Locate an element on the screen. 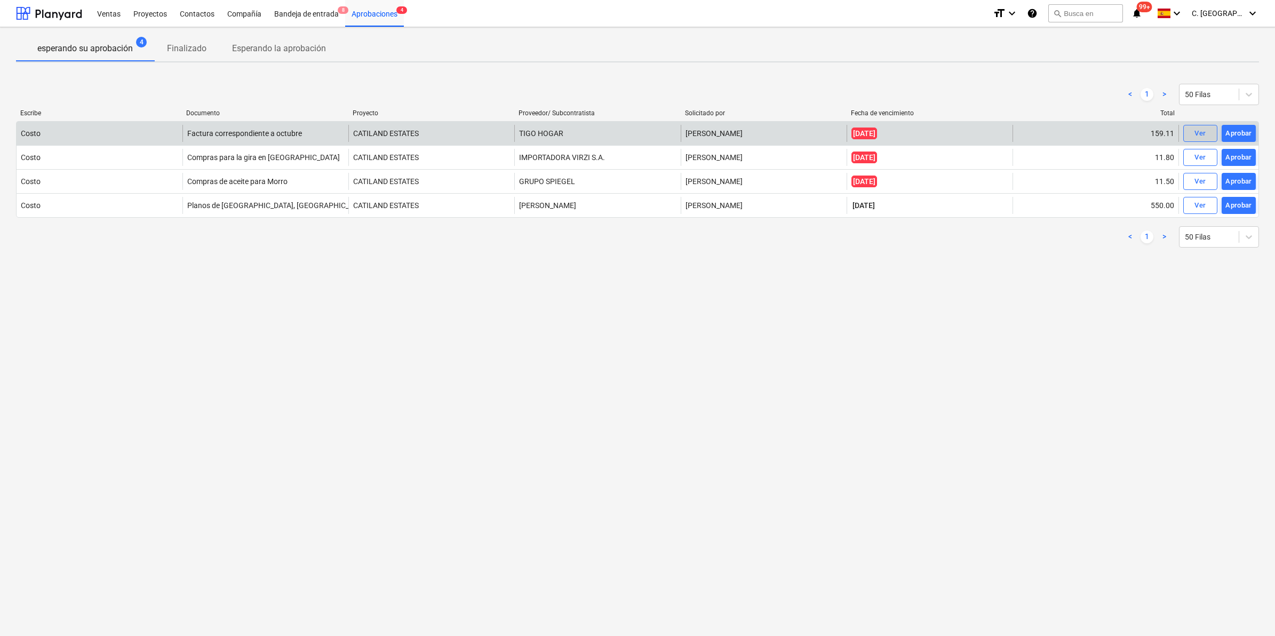  div: Documento is located at coordinates (265, 113).